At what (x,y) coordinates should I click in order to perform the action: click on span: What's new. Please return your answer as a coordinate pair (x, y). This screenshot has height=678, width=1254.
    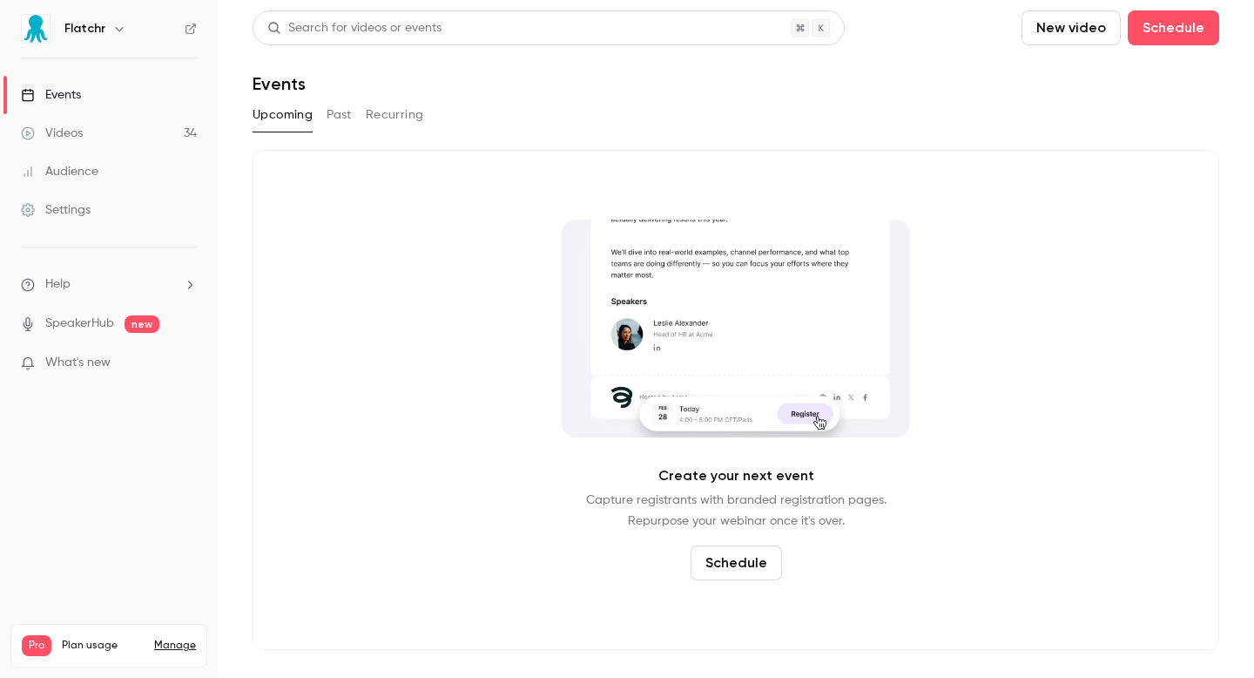
    Looking at the image, I should click on (78, 362).